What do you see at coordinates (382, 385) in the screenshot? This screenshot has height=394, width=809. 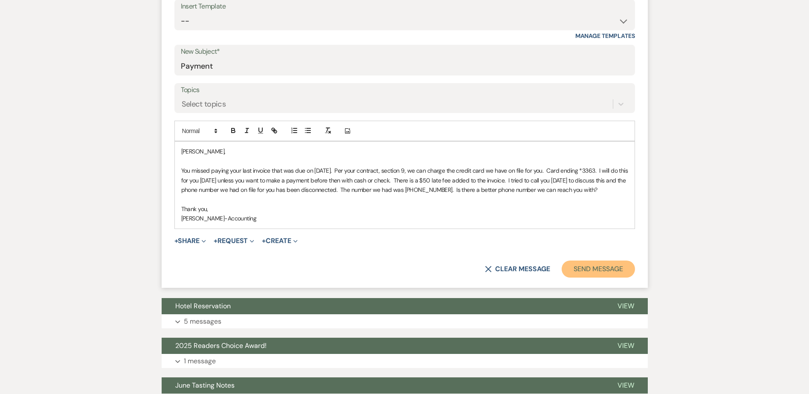 I see `button: June Tasting Notes` at bounding box center [382, 385].